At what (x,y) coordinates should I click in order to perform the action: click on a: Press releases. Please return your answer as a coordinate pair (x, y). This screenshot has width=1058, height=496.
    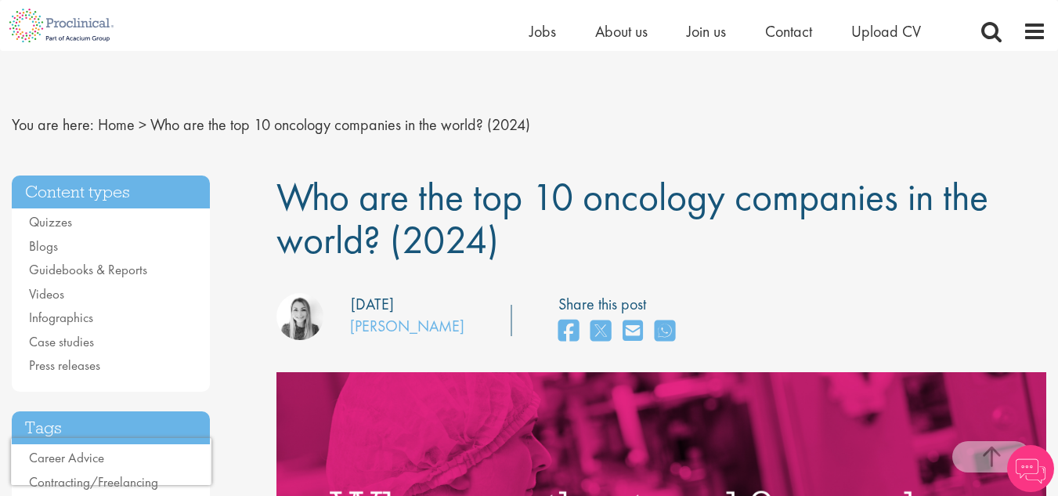
    Looking at the image, I should click on (64, 365).